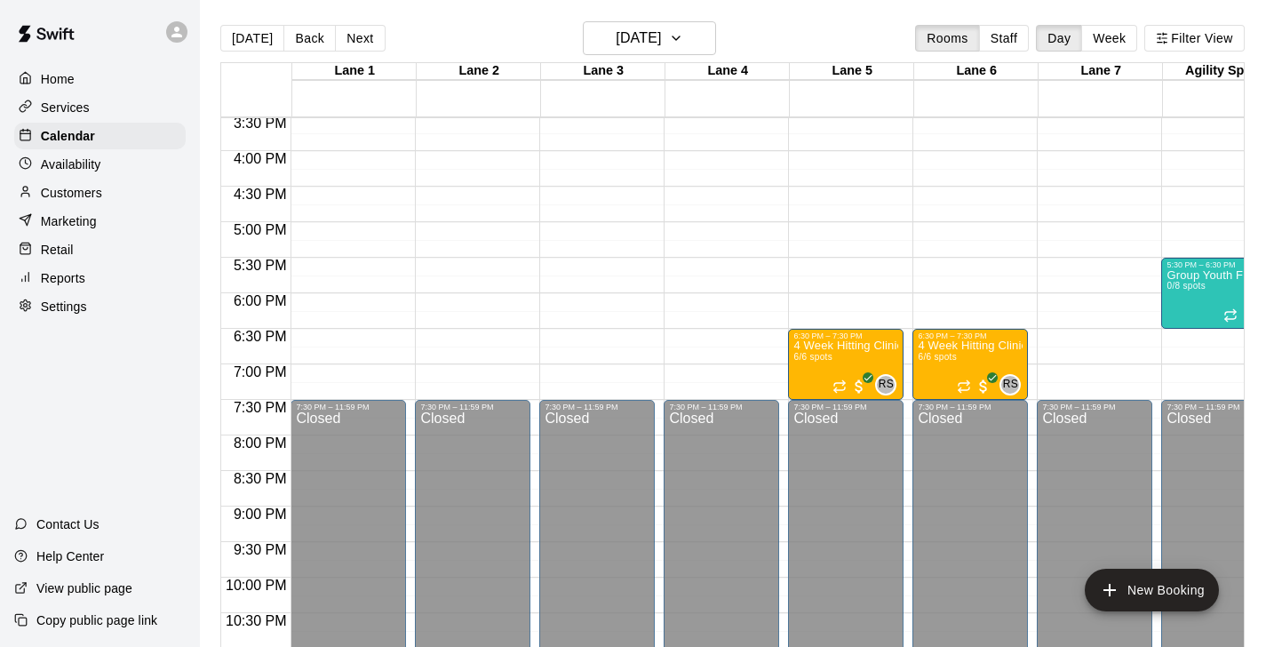  I want to click on a: Settings, so click(100, 307).